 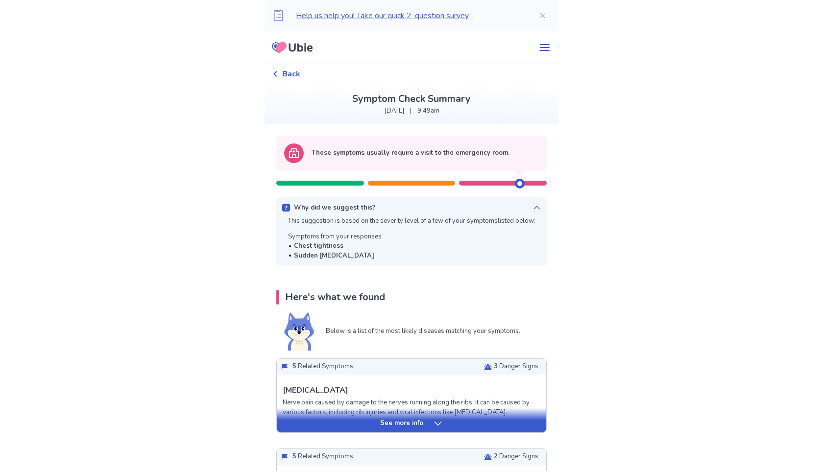 What do you see at coordinates (412, 408) in the screenshot?
I see `p: Nerve pain caused by damage to the nerves running along the ribs. It can be caused by various fac...` at bounding box center [412, 408].